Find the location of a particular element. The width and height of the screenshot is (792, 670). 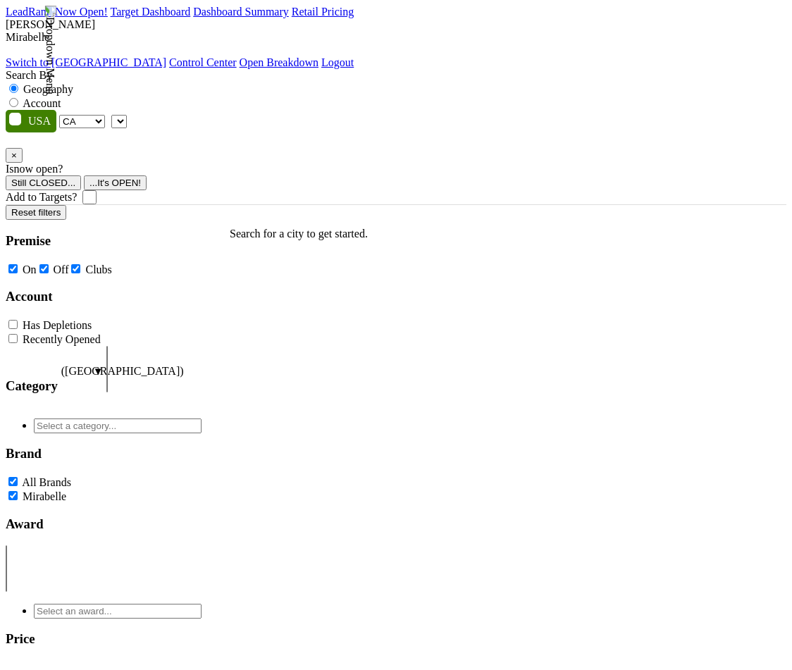

label: All Brands is located at coordinates (46, 482).